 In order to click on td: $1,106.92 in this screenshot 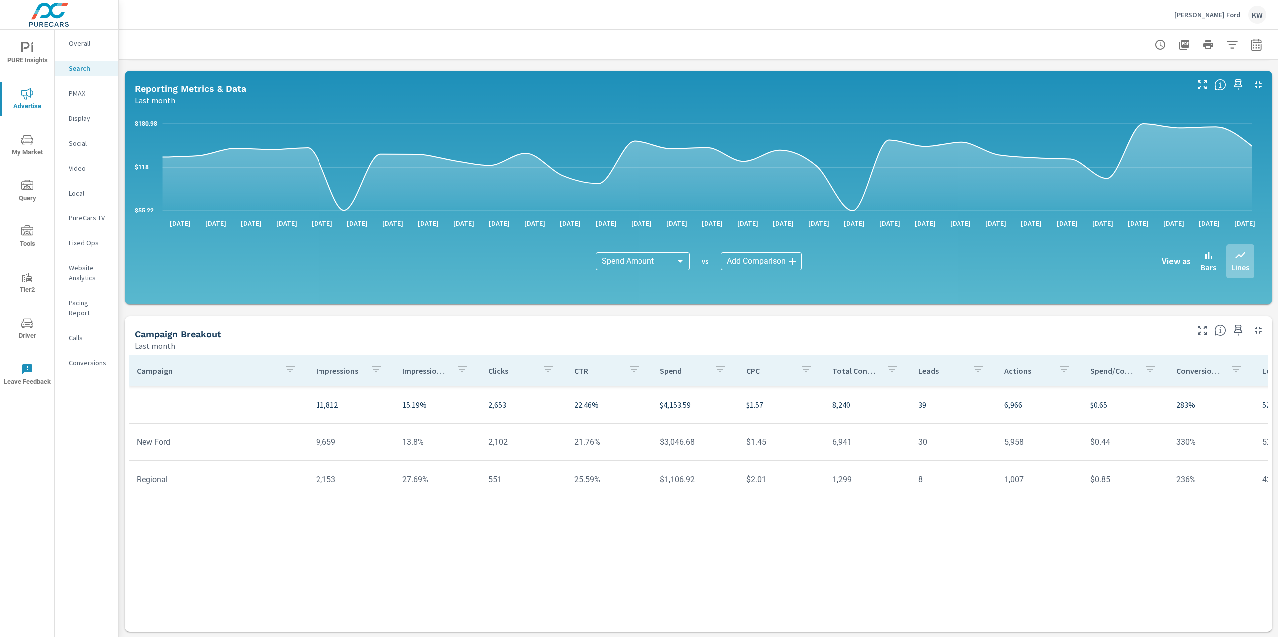, I will do `click(695, 480)`.